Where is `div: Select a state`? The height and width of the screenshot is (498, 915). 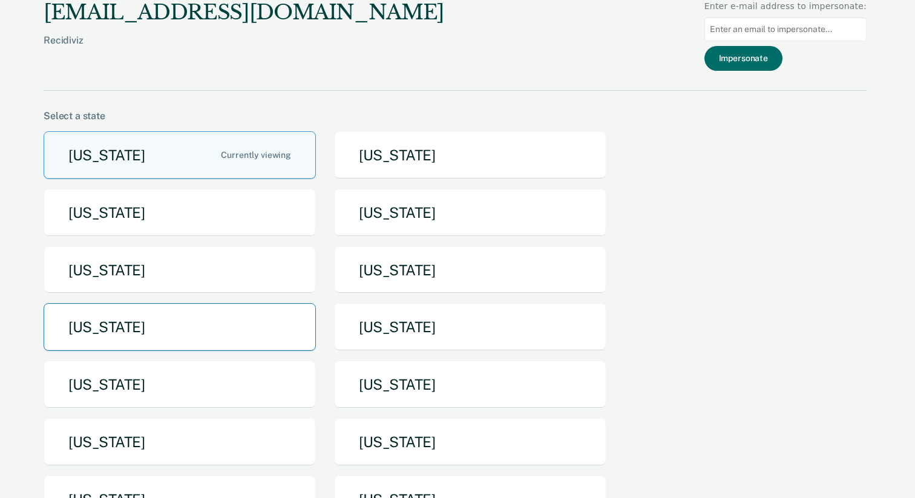 div: Select a state is located at coordinates (455, 116).